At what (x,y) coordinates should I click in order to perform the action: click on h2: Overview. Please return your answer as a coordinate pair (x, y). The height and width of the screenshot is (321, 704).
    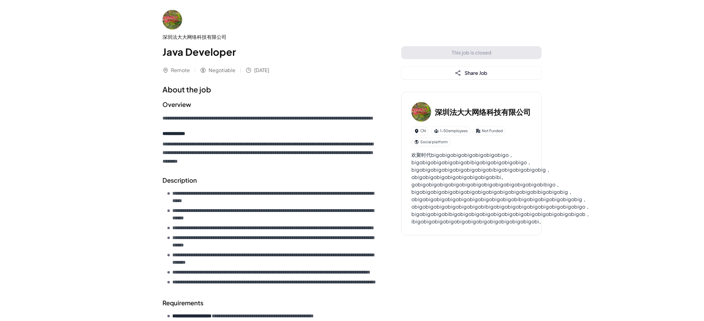
    Looking at the image, I should click on (270, 104).